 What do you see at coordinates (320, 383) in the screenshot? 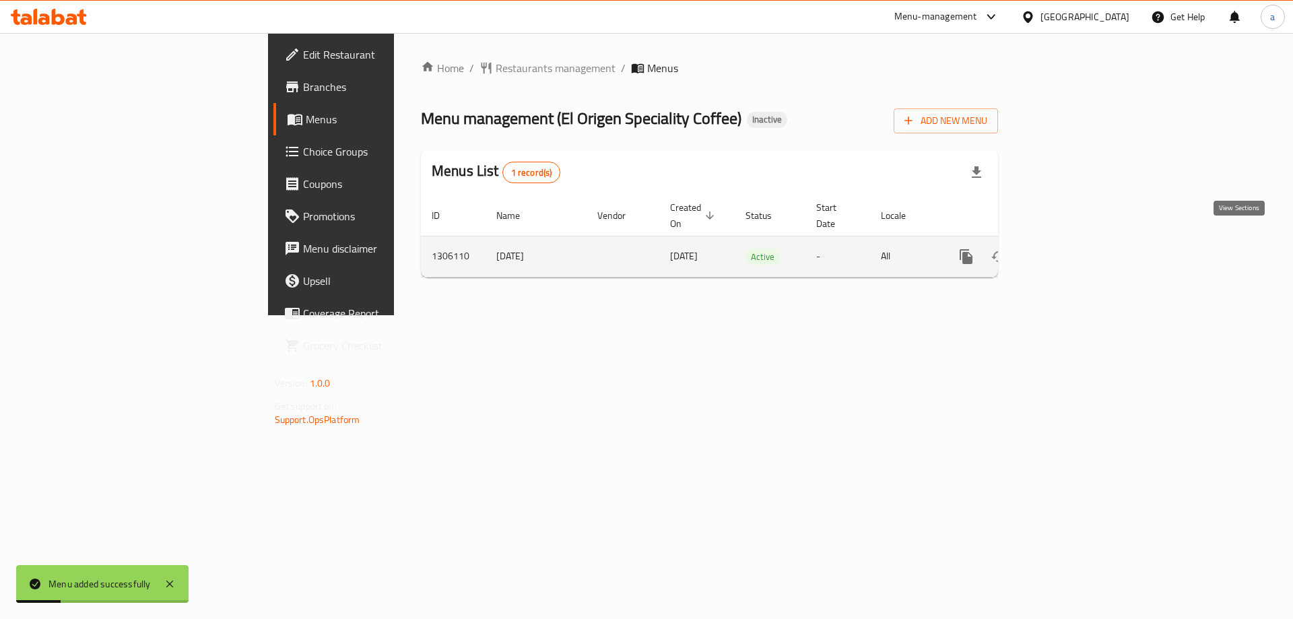
I see `span: 1.0.0` at bounding box center [320, 383].